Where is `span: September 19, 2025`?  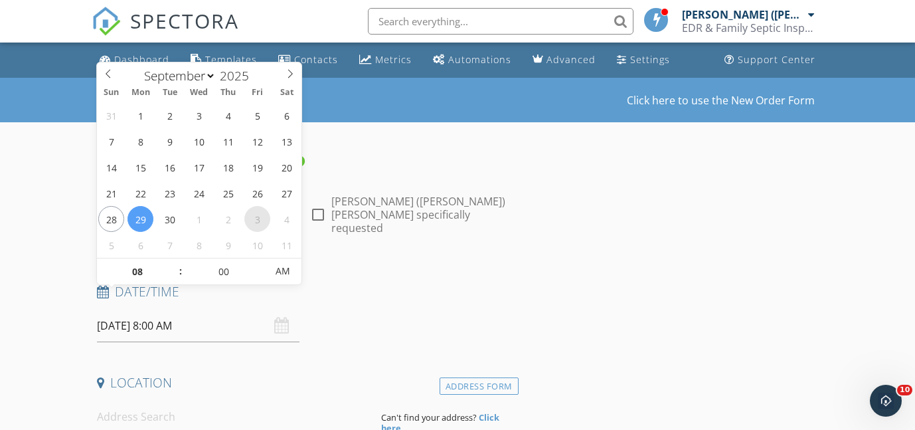 span: September 19, 2025 is located at coordinates (257, 167).